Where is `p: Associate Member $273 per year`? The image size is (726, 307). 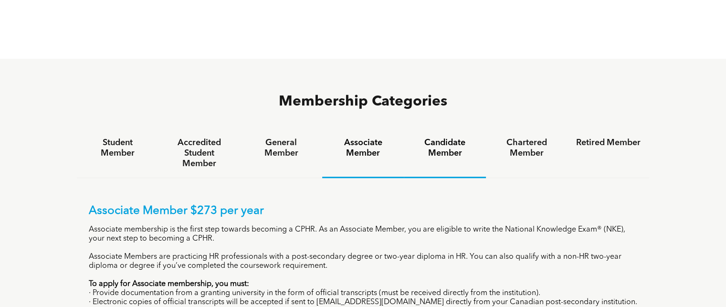
p: Associate Member $273 per year is located at coordinates (363, 211).